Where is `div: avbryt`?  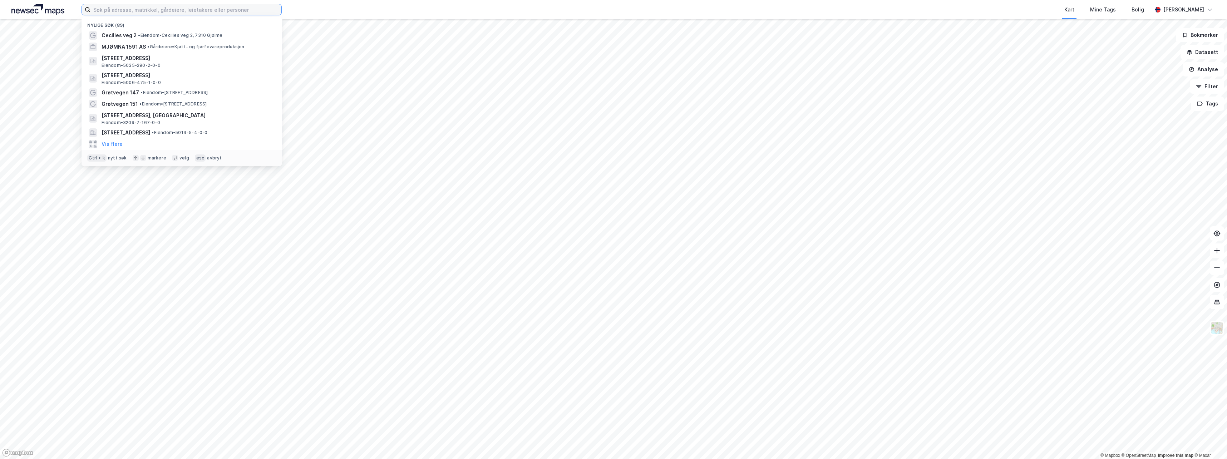 div: avbryt is located at coordinates (214, 158).